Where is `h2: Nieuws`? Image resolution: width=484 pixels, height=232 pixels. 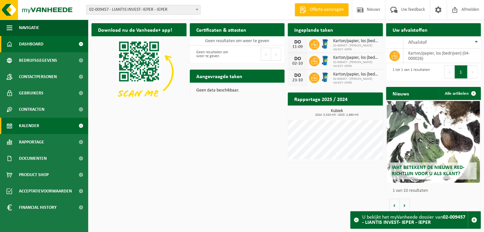
h2: Nieuws is located at coordinates (400, 93).